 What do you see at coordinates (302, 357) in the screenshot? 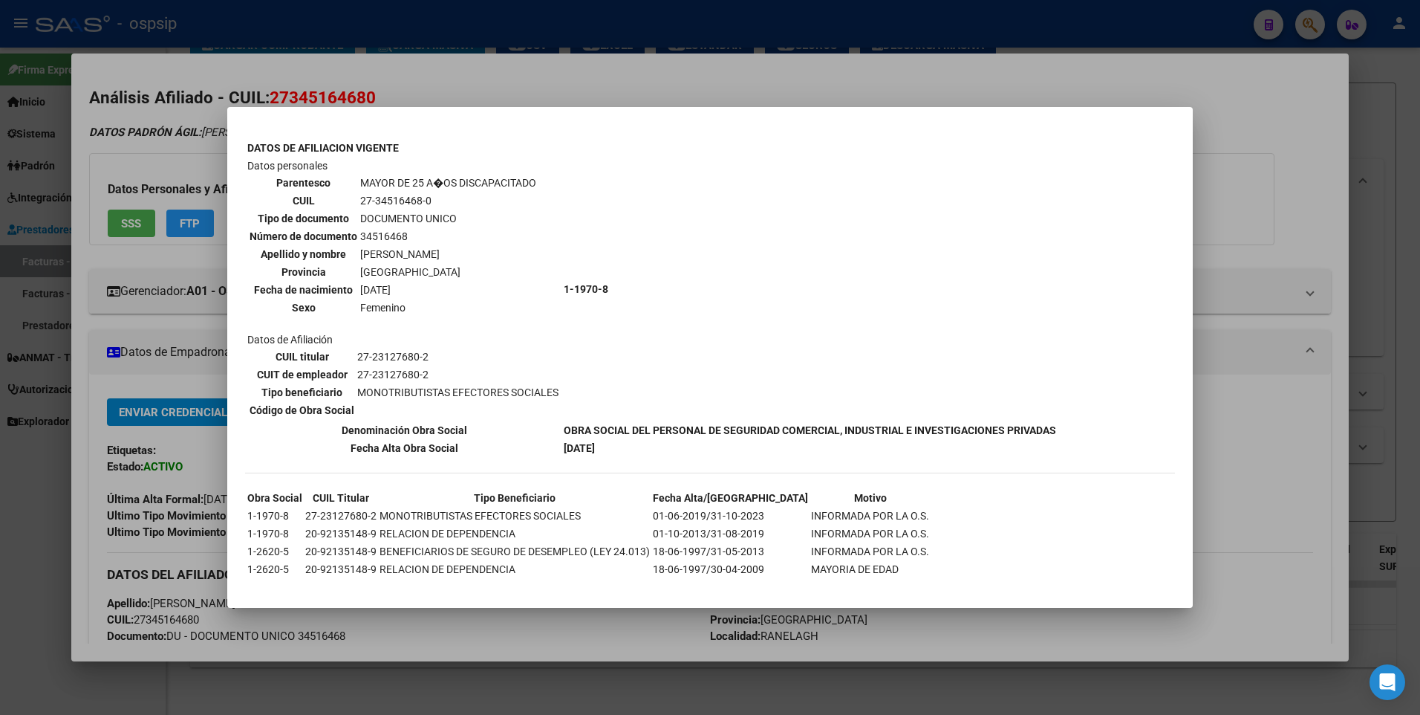
I see `th: CUIL titular` at bounding box center [302, 357].